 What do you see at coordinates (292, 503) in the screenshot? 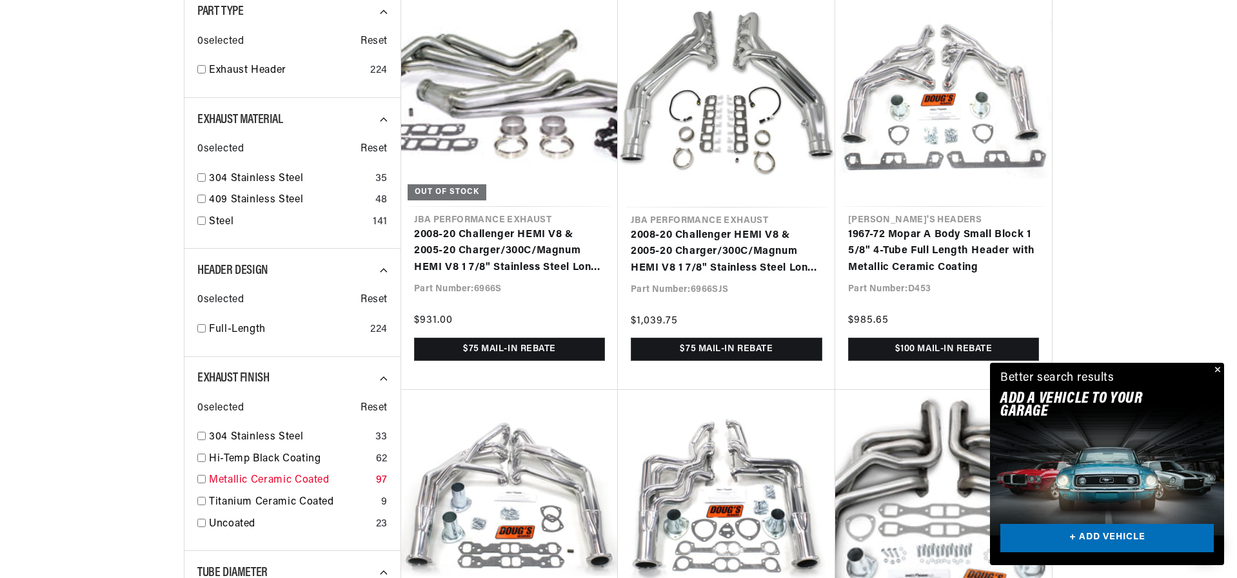
I see `a: Titanium Ceramic Coated` at bounding box center [292, 503].